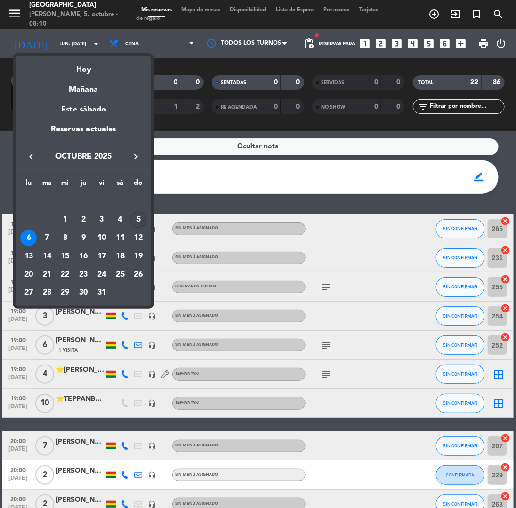  I want to click on div: 4, so click(120, 220).